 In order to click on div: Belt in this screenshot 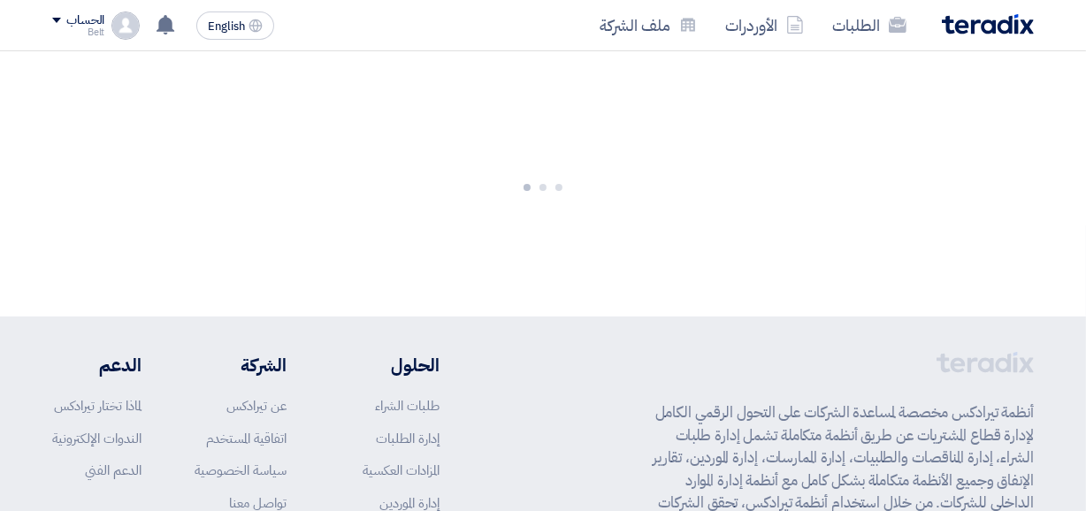, I will do `click(78, 32)`.